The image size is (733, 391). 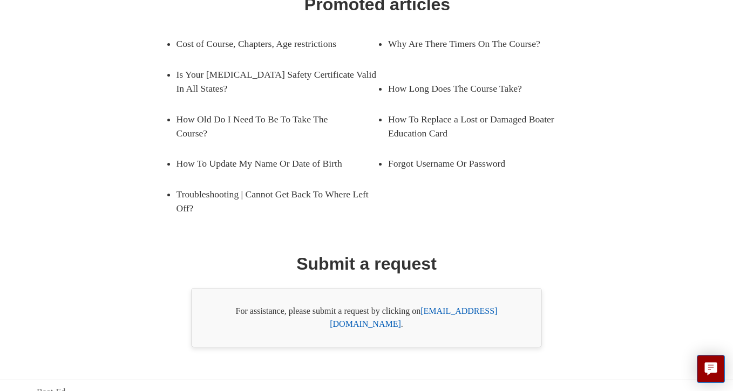 I want to click on button: Live chat, so click(x=711, y=369).